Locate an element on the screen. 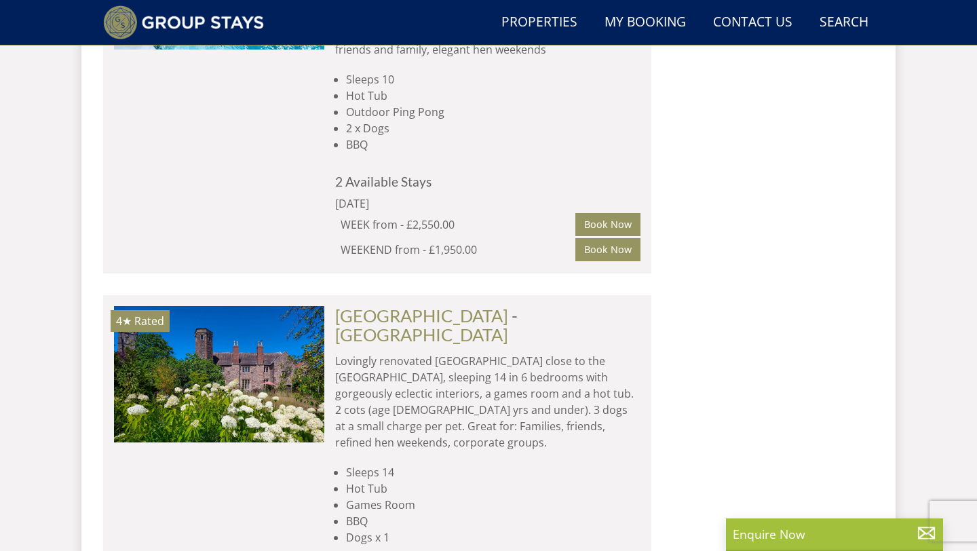  li: Sleeps 10 is located at coordinates (493, 79).